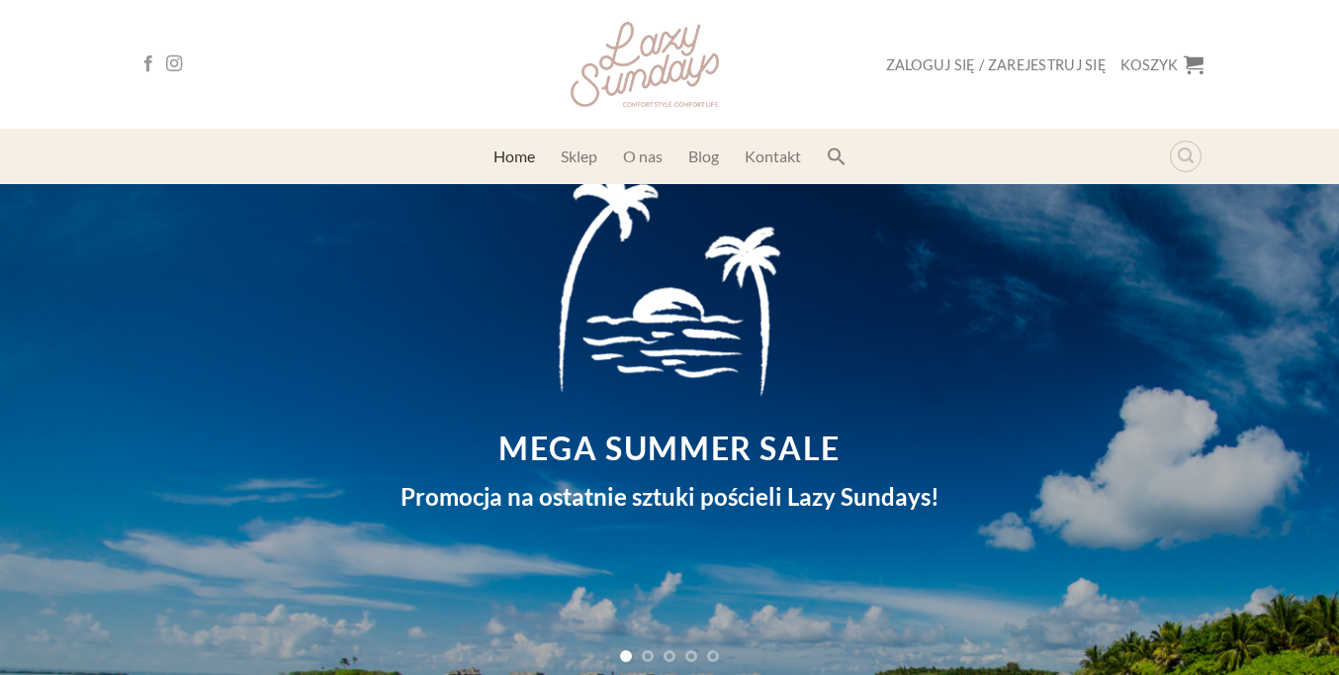  I want to click on a: Home, so click(514, 156).